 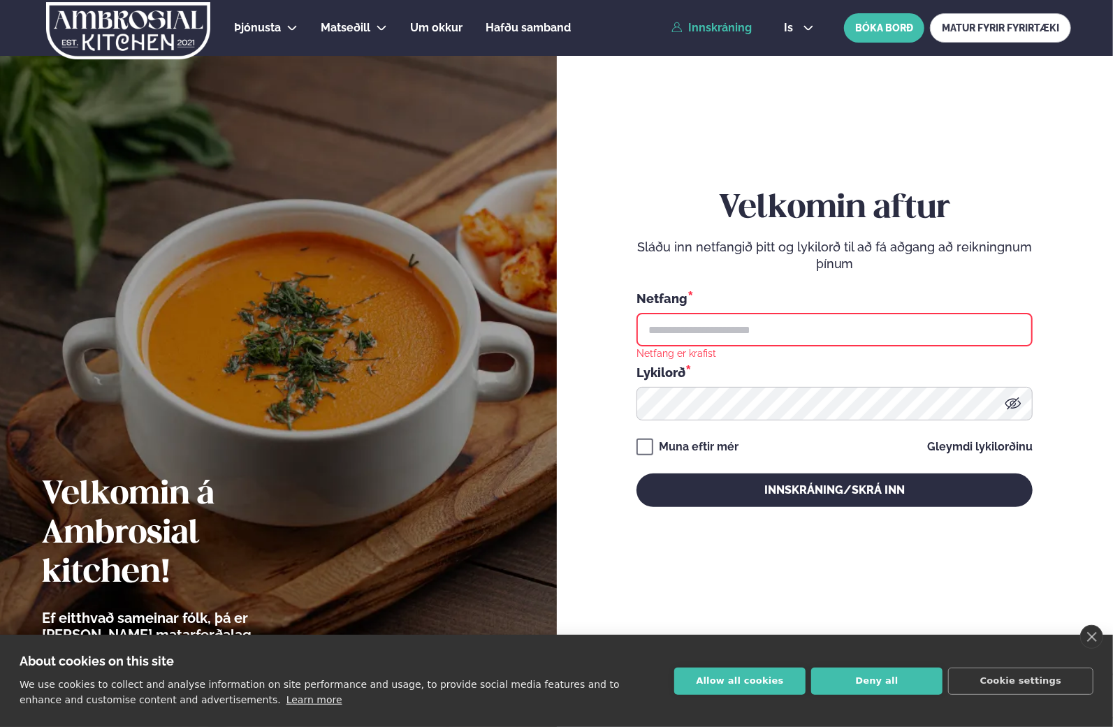 I want to click on a: close, so click(x=1092, y=637).